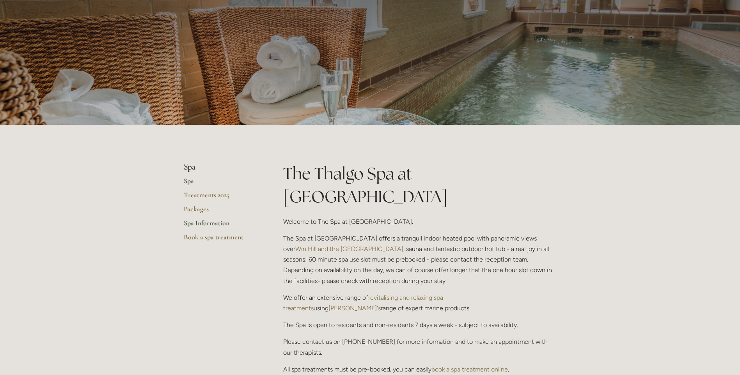  What do you see at coordinates (419, 325) in the screenshot?
I see `p: The Spa is open to residents and non-residents 7 days a week - subject to availability.` at bounding box center [419, 325].